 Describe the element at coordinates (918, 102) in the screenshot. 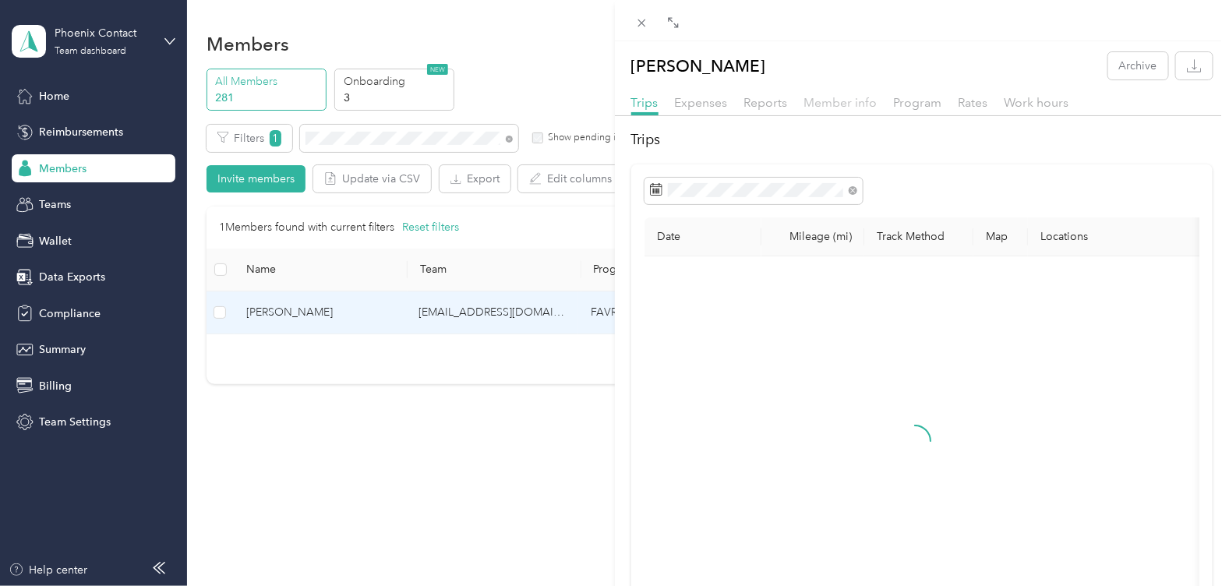

I see `span: Program` at that location.